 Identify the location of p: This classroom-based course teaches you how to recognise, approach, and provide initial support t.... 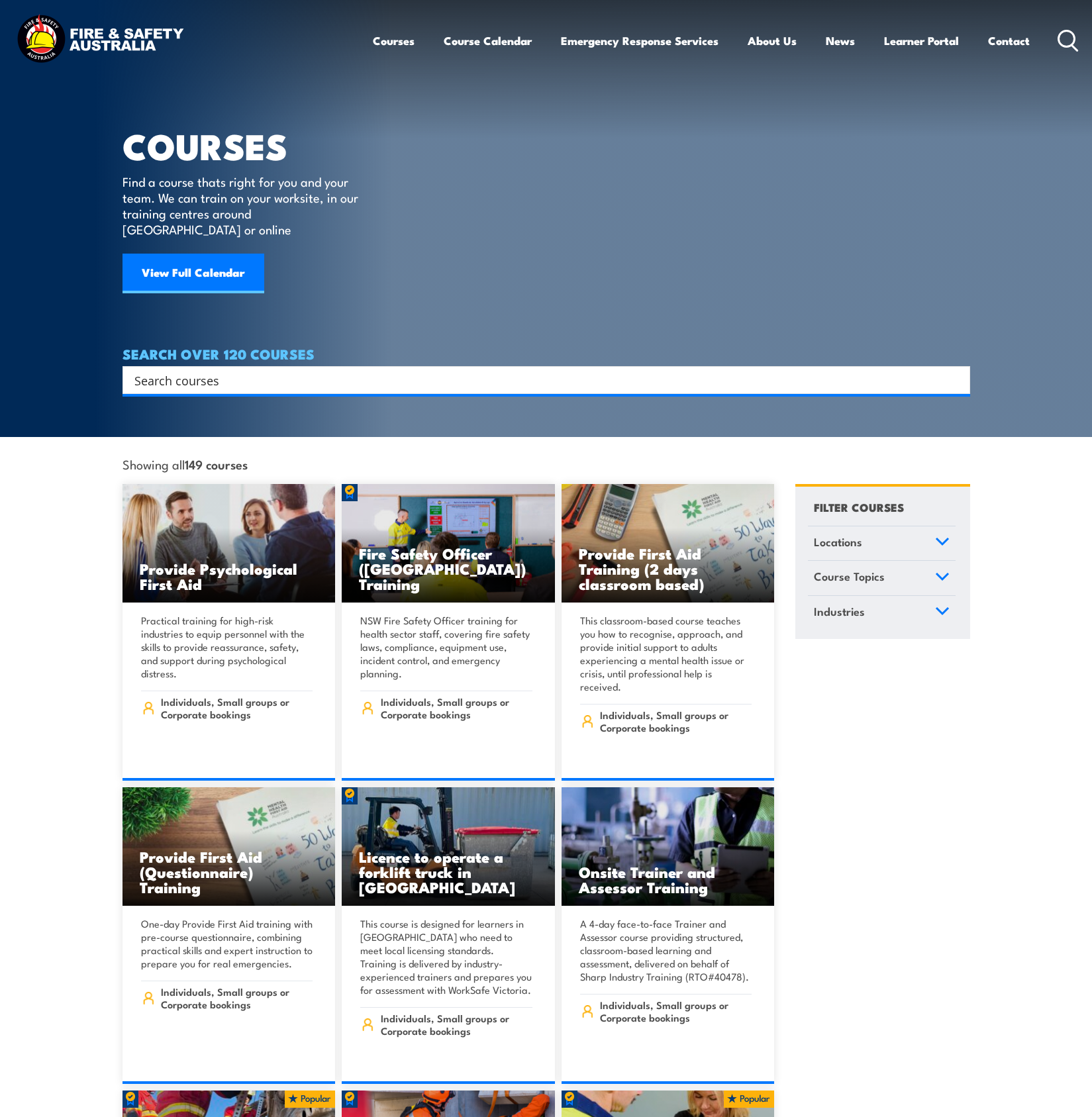
(667, 654).